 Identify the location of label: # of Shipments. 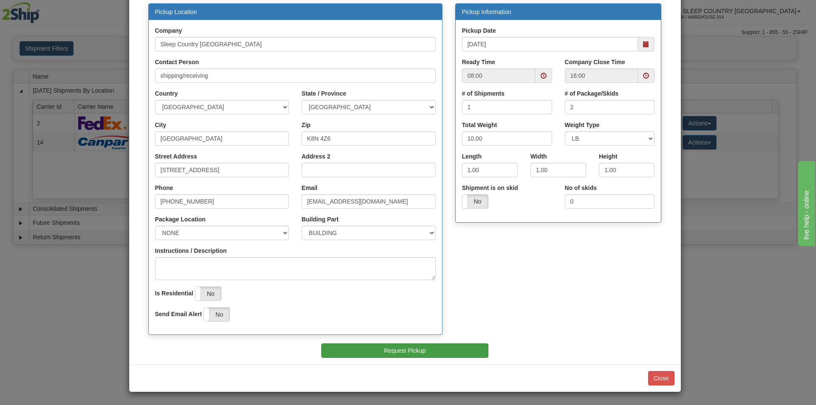
(483, 94).